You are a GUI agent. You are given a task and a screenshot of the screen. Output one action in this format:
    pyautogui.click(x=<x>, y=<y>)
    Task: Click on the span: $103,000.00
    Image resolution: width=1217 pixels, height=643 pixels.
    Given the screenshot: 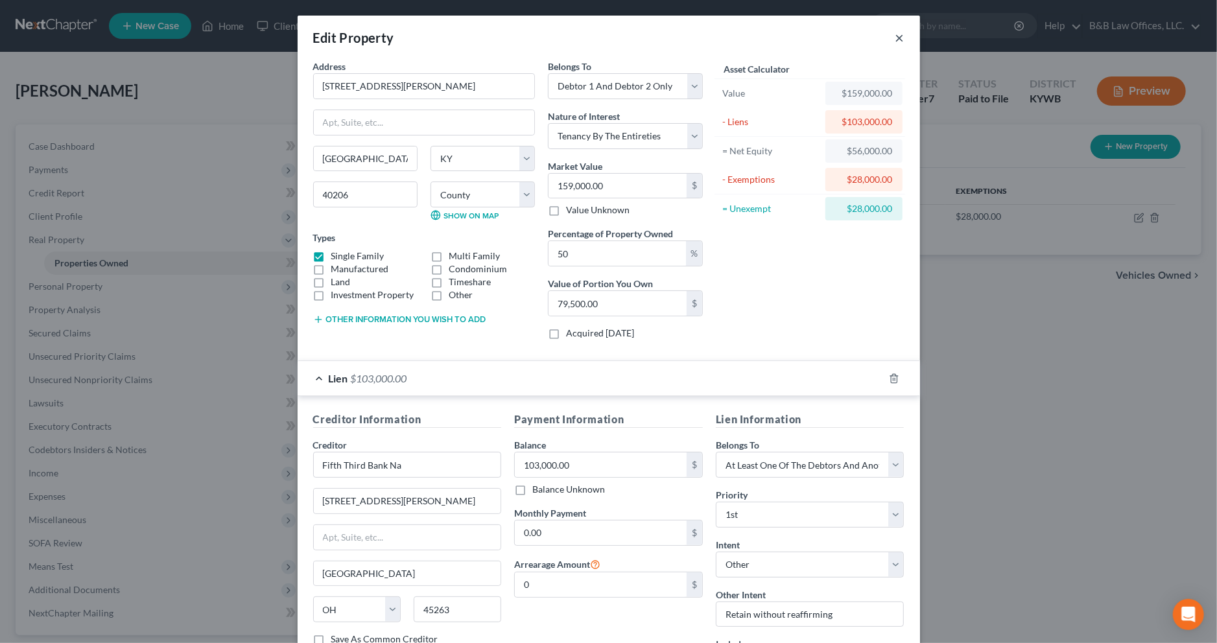 What is the action you would take?
    pyautogui.click(x=379, y=378)
    